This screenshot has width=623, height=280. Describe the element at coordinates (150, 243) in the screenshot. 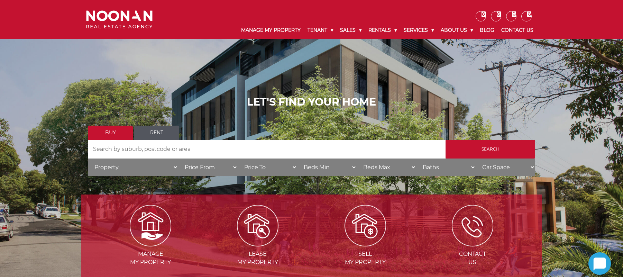

I see `a: Managemy Property` at that location.